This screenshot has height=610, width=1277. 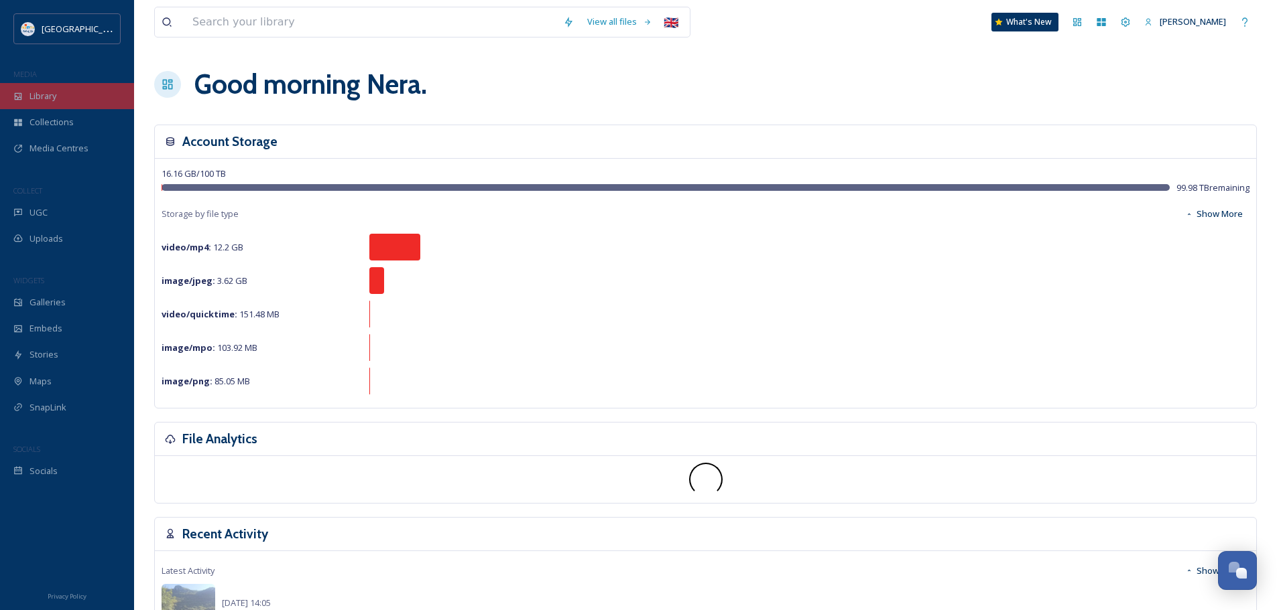 I want to click on h3: Account Storage, so click(x=230, y=141).